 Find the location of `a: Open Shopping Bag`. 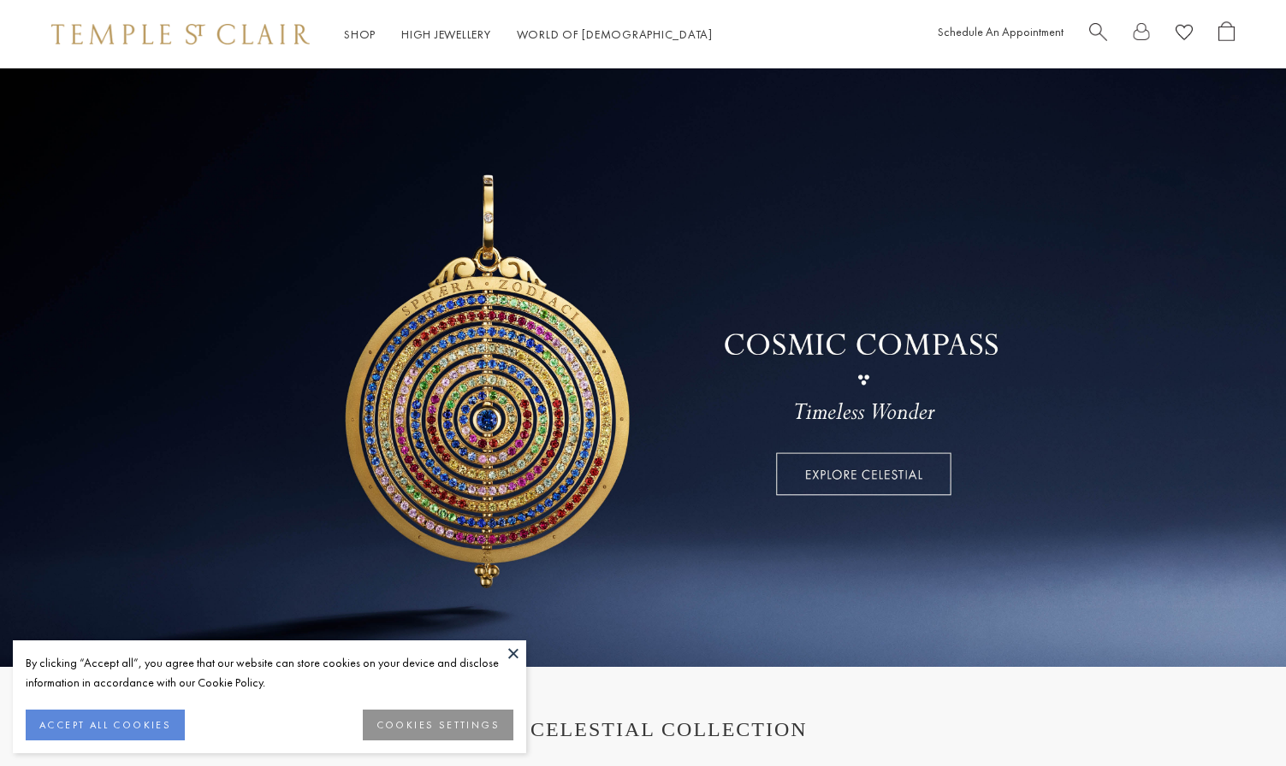

a: Open Shopping Bag is located at coordinates (1226, 34).